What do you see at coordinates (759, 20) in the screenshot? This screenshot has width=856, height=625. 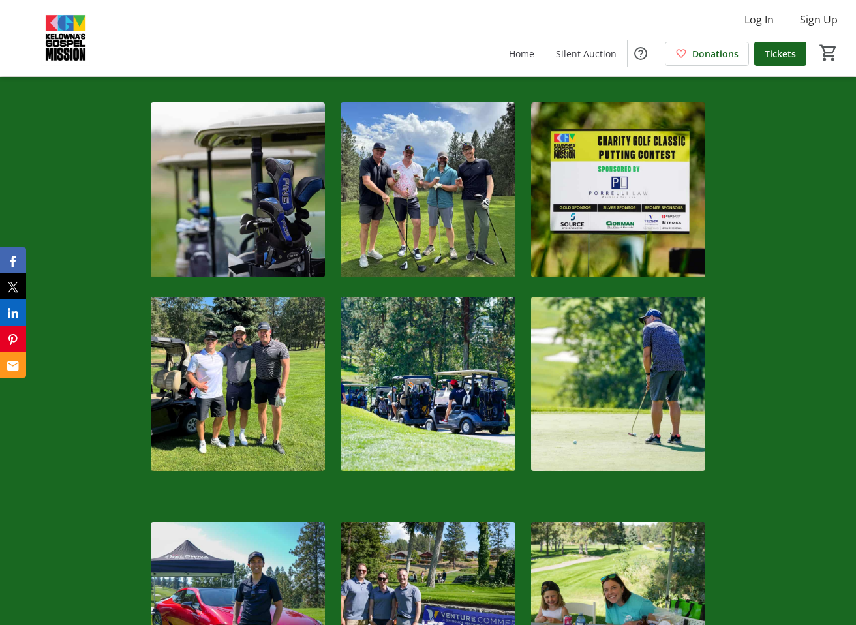 I see `button: Log In` at bounding box center [759, 20].